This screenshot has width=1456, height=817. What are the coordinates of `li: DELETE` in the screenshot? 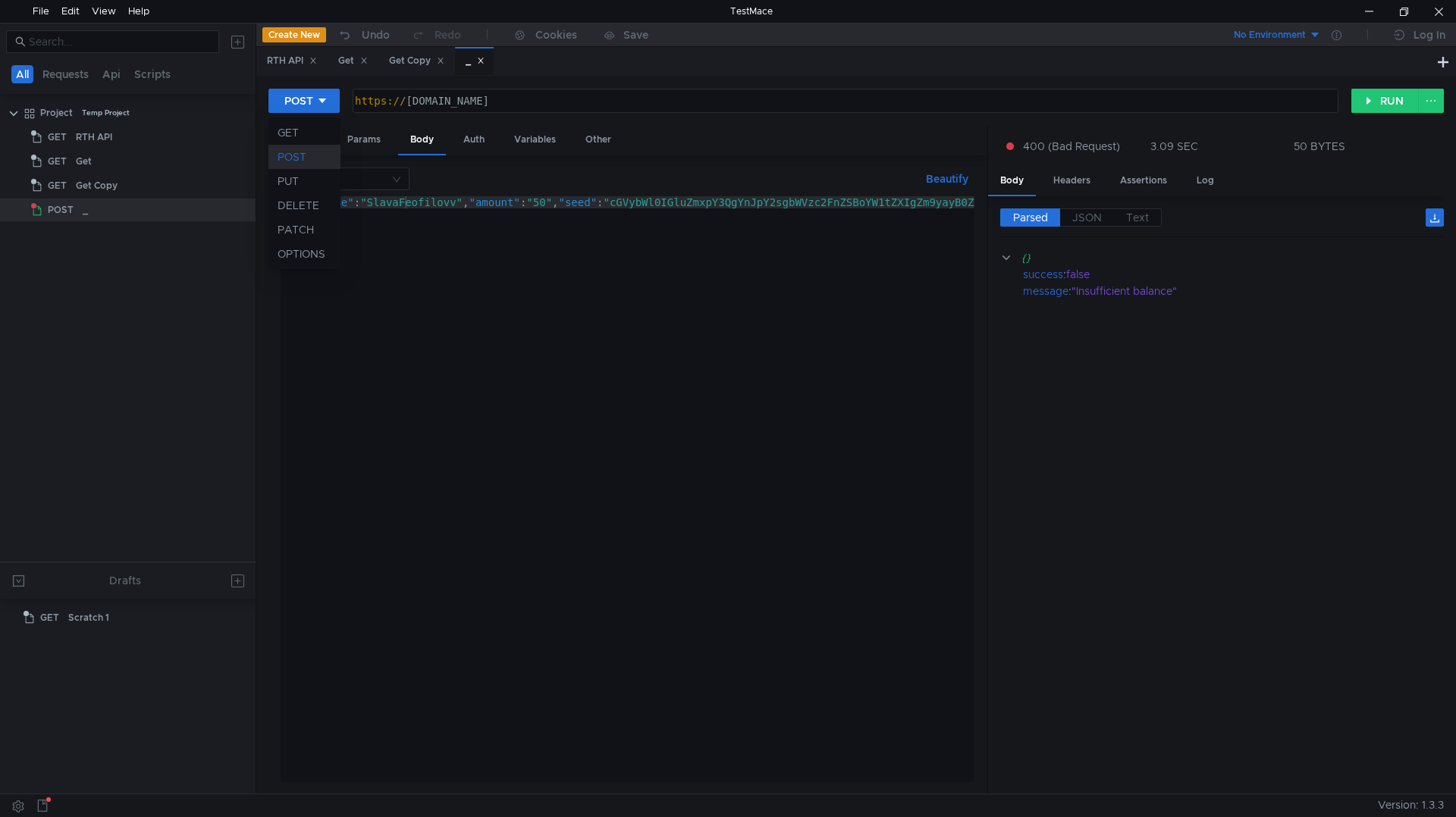 It's located at (304, 205).